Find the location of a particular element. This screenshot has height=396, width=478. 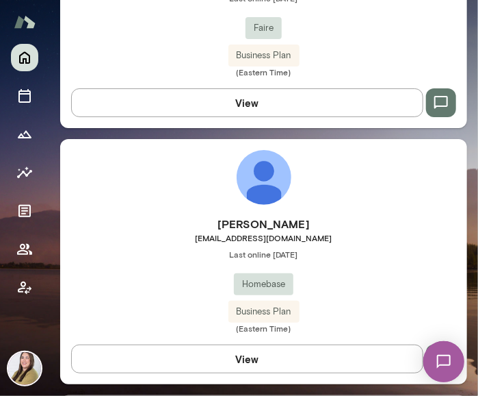

span: Homebase is located at coordinates (264, 284).